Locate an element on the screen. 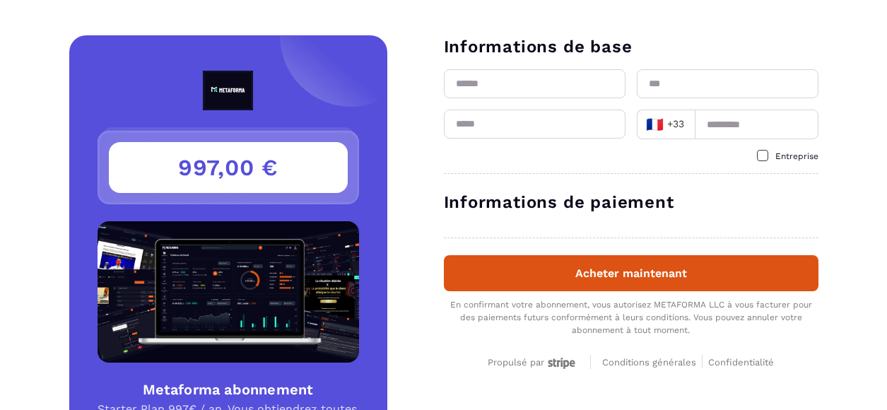 Image resolution: width=887 pixels, height=410 pixels. a: Propulsé par is located at coordinates (533, 361).